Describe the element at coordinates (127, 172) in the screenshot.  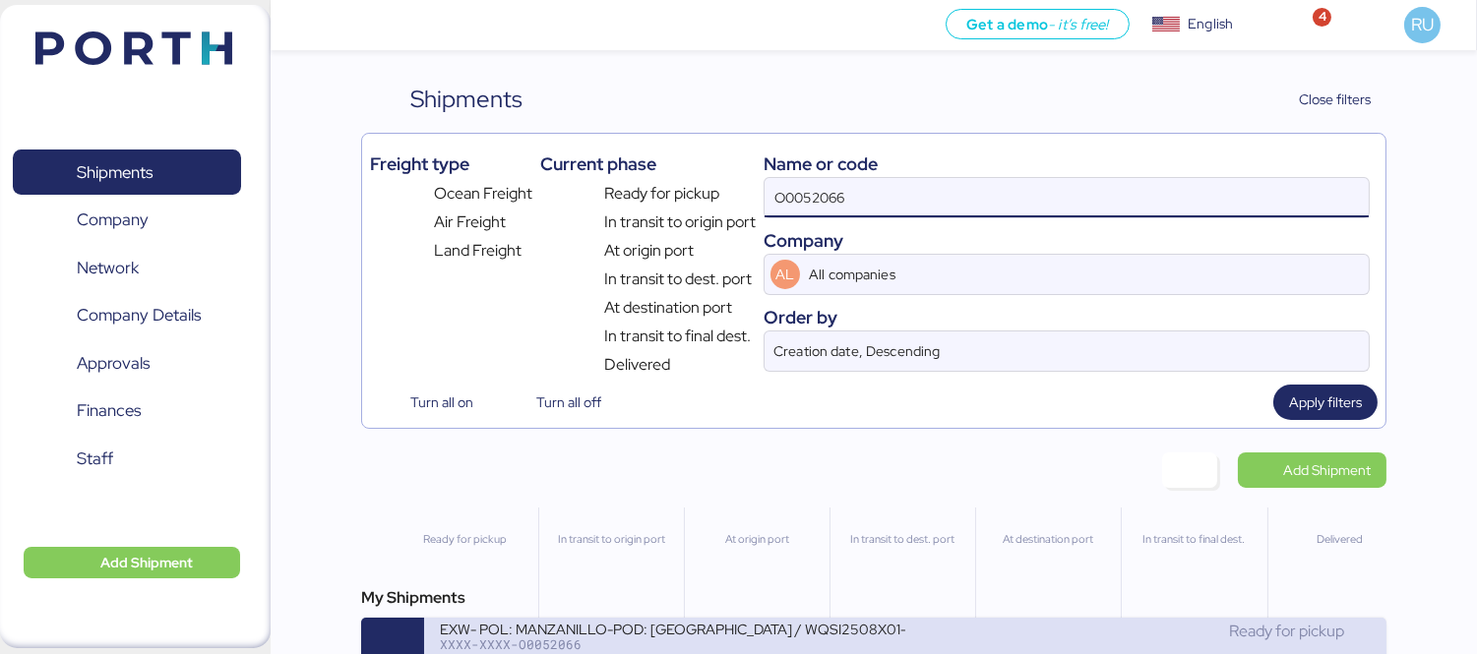
I see `a: Shipments` at that location.